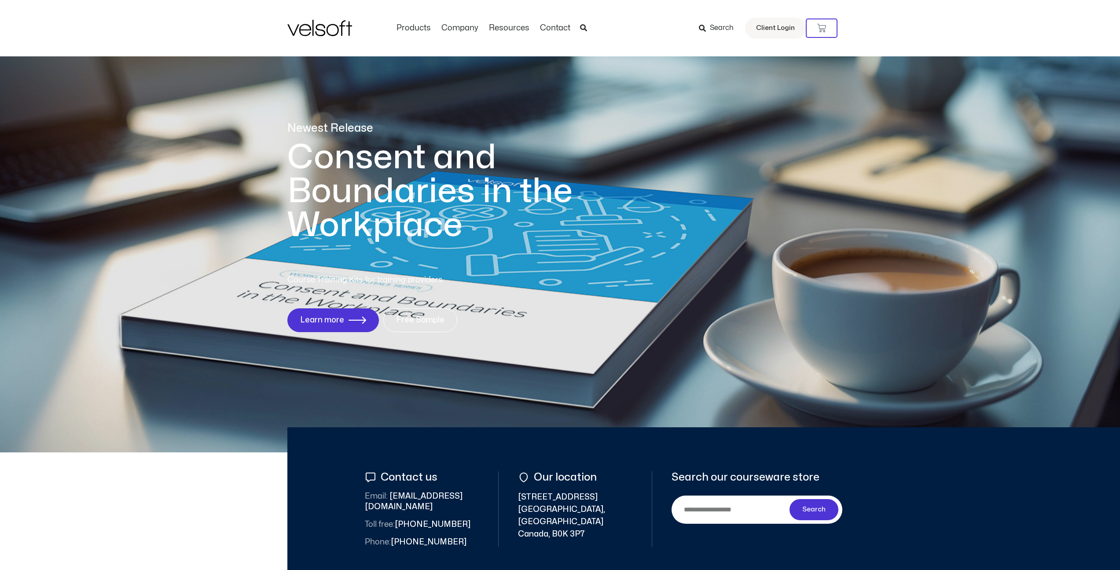  Describe the element at coordinates (460, 28) in the screenshot. I see `a: CompanyMenu Toggle` at that location.